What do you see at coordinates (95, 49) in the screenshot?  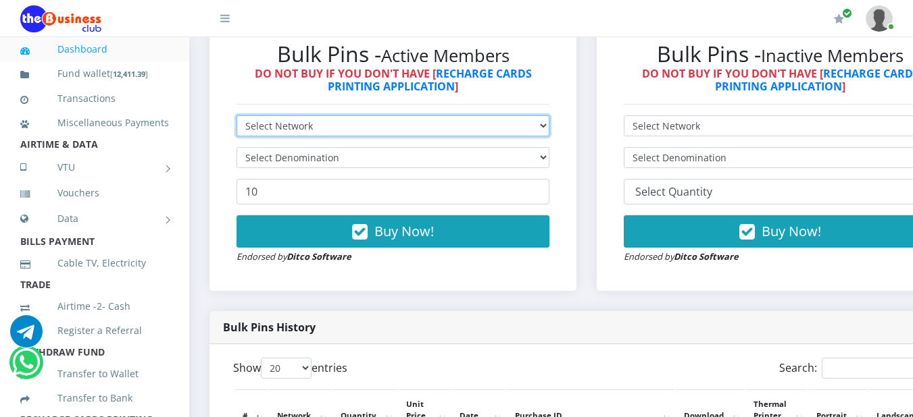 I see `a: Dashboard` at bounding box center [95, 49].